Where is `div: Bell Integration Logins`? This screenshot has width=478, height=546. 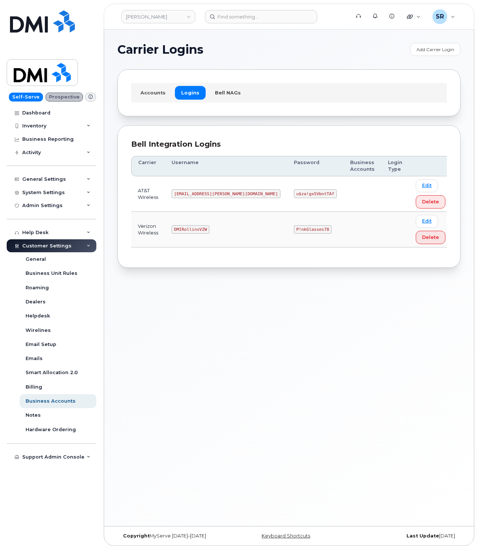 div: Bell Integration Logins is located at coordinates (289, 144).